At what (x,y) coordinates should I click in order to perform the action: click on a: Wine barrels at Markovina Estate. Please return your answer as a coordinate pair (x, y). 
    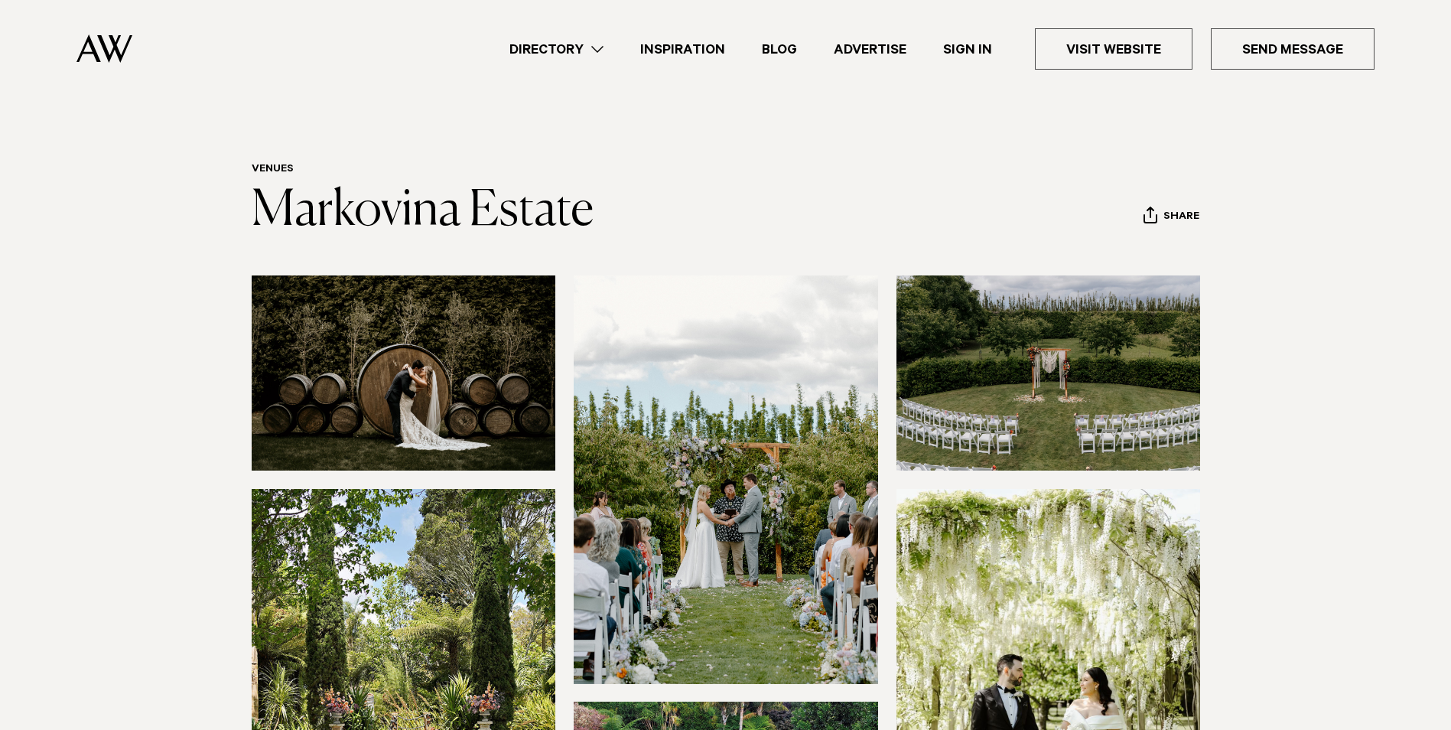
    Looking at the image, I should click on (404, 373).